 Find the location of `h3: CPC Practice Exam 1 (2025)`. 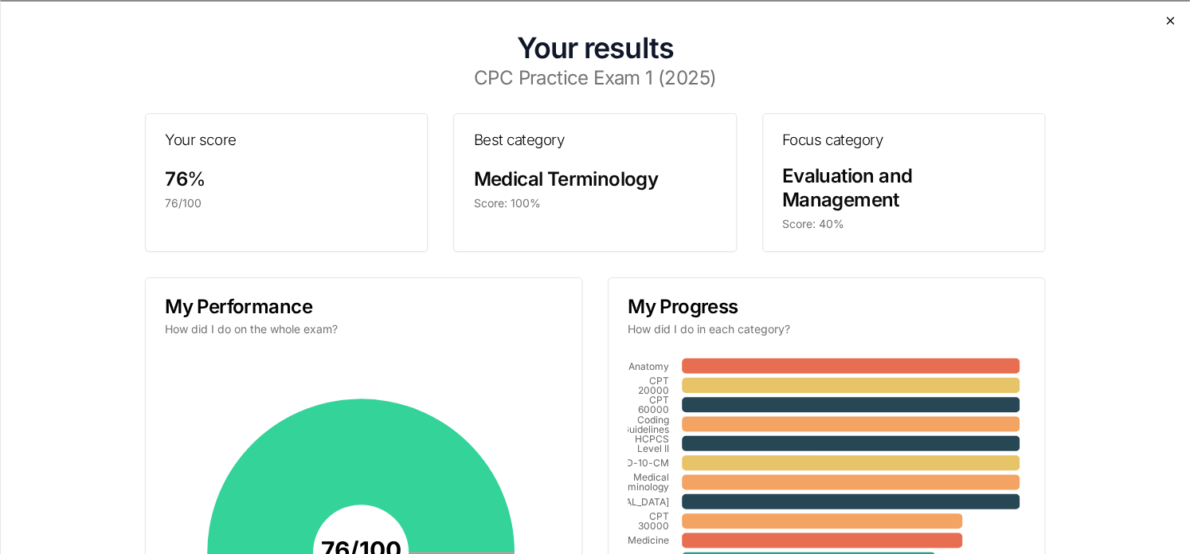

h3: CPC Practice Exam 1 (2025) is located at coordinates (595, 77).